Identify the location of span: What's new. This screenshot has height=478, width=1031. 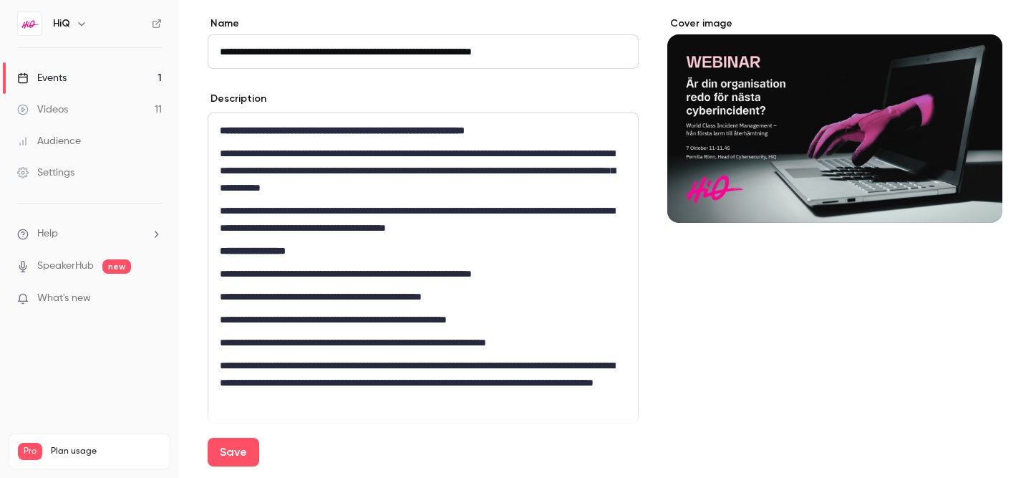
(64, 298).